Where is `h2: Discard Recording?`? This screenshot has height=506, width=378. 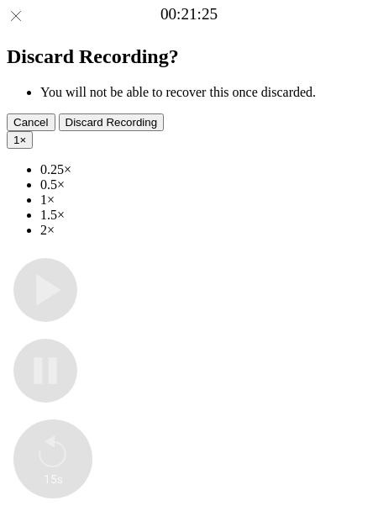 h2: Discard Recording? is located at coordinates (189, 56).